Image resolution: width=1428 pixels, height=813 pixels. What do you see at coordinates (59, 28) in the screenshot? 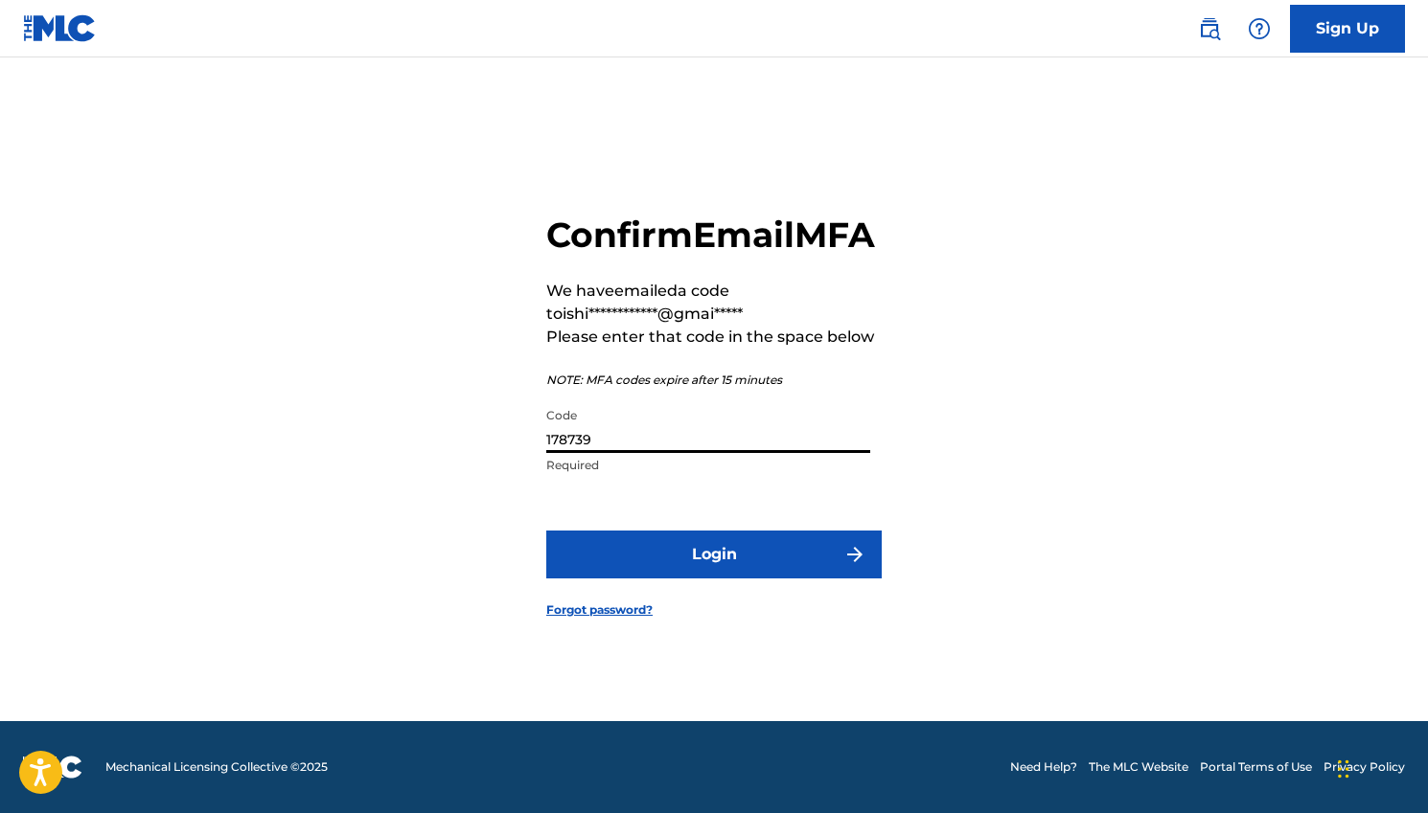
I see `img: MLC Logo` at bounding box center [59, 28].